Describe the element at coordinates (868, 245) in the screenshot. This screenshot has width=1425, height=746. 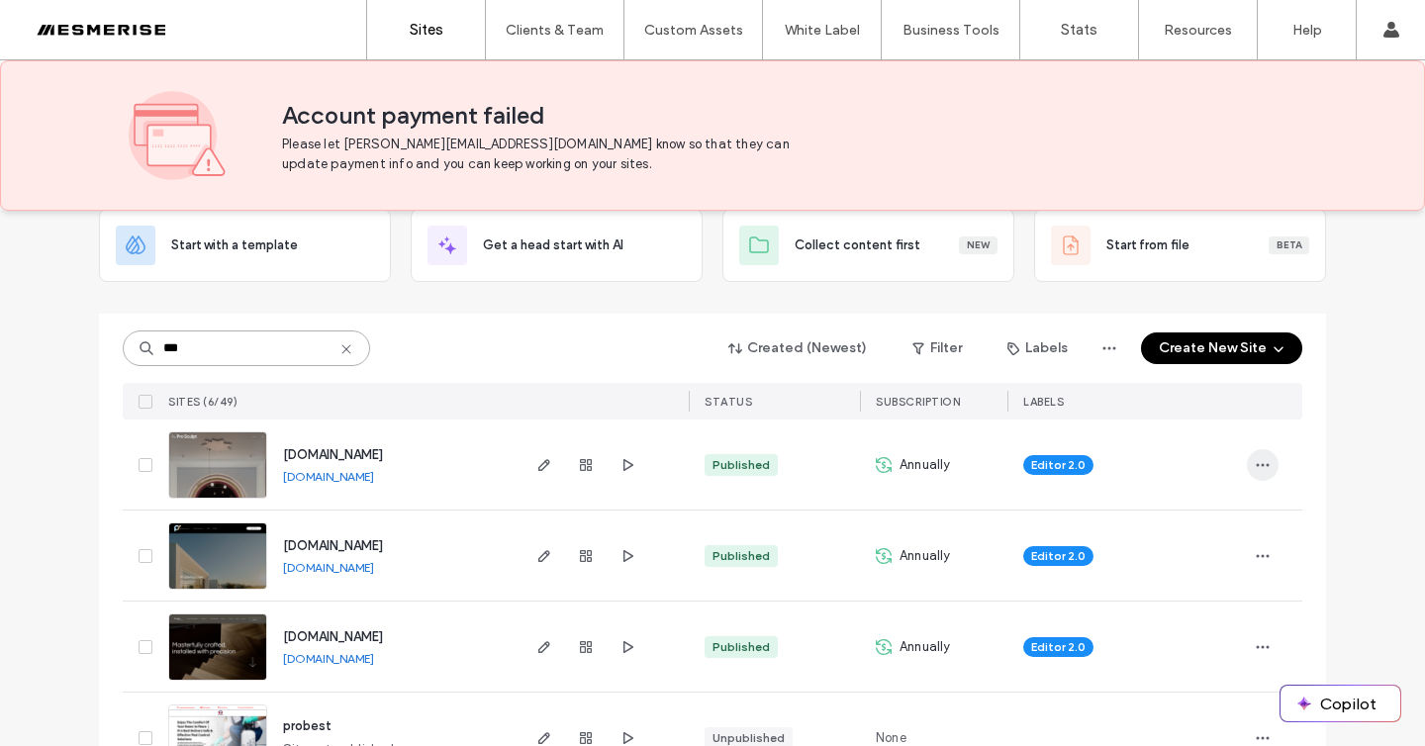
I see `div: Collect content firstNew` at that location.